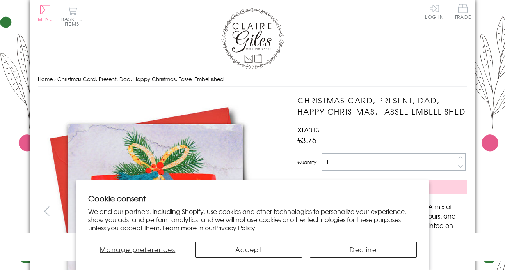  I want to click on span: Christmas Card, Present, Dad, Happy Christmas, Tassel Embellished, so click(140, 79).